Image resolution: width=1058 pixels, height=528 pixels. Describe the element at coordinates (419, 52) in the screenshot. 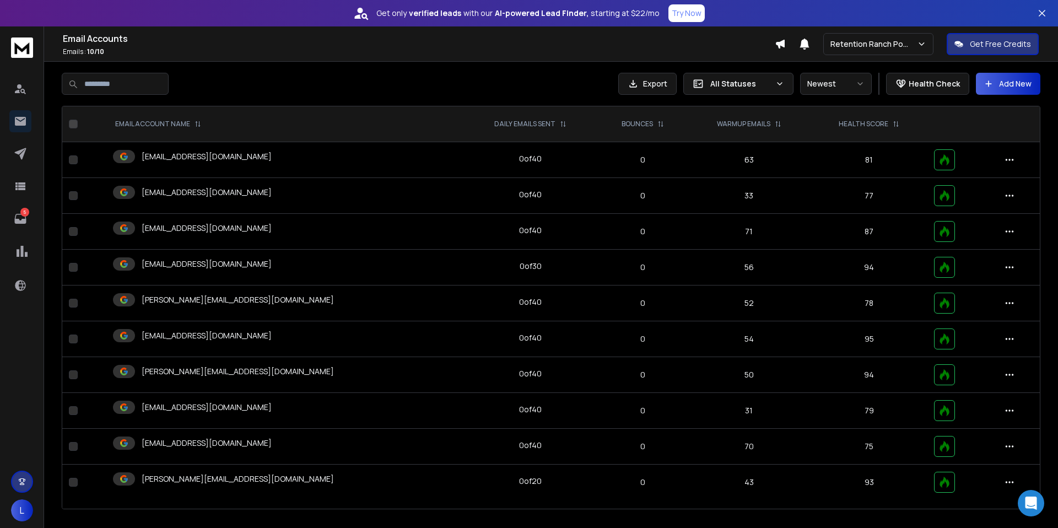

I see `p: Emails :` at that location.